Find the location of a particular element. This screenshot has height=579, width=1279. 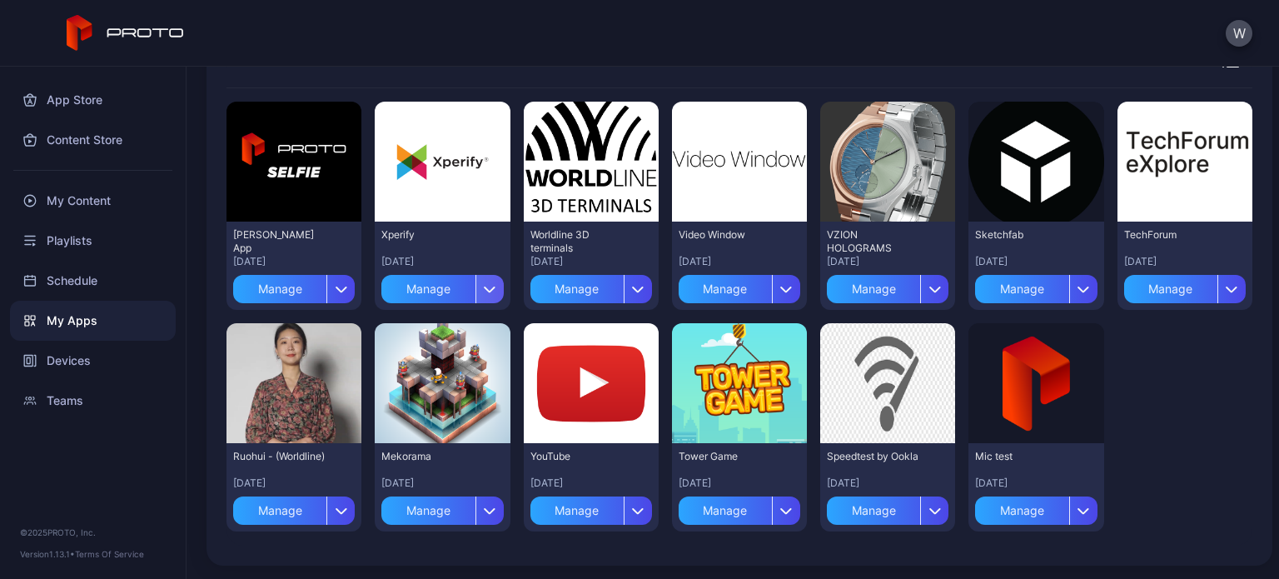

div: © 2025 PROTO, Inc. is located at coordinates (92, 532).